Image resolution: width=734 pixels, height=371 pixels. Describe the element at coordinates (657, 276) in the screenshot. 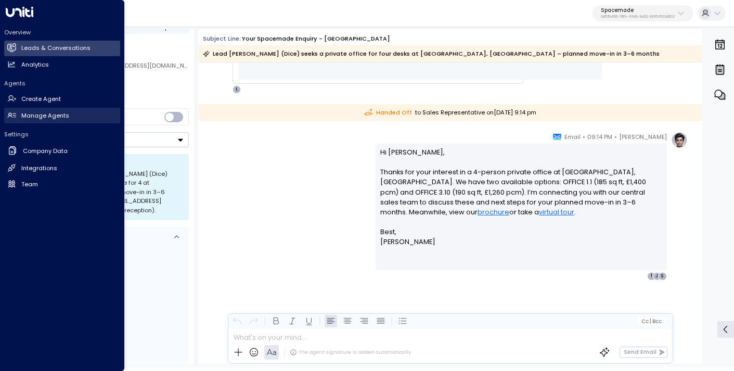

I see `div: J` at that location.